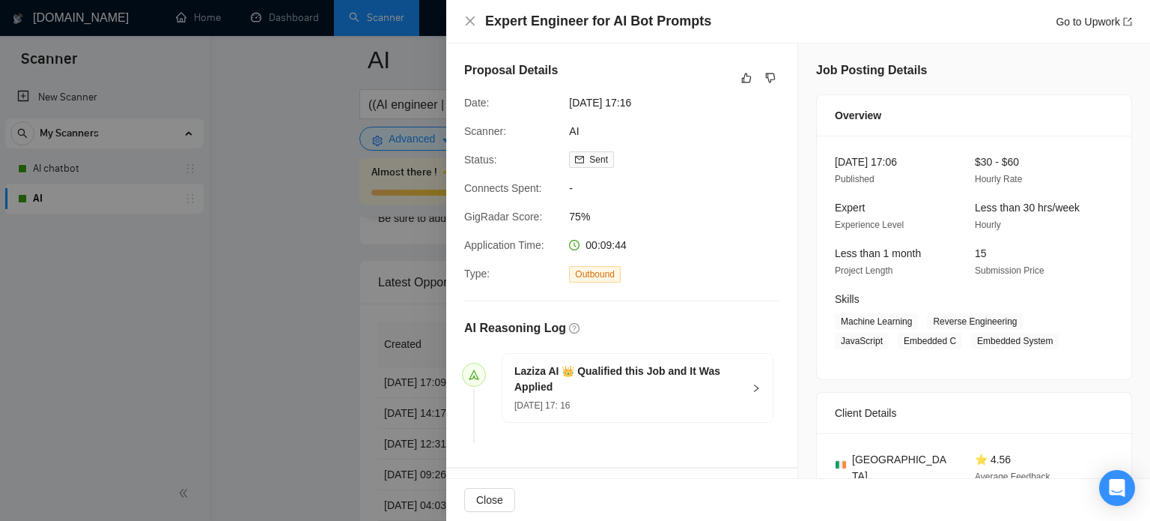  I want to click on span: GigRadar Score:, so click(503, 216).